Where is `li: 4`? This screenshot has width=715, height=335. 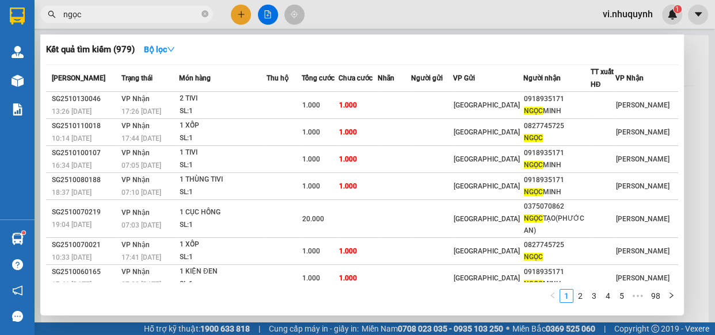 li: 4 is located at coordinates (608, 296).